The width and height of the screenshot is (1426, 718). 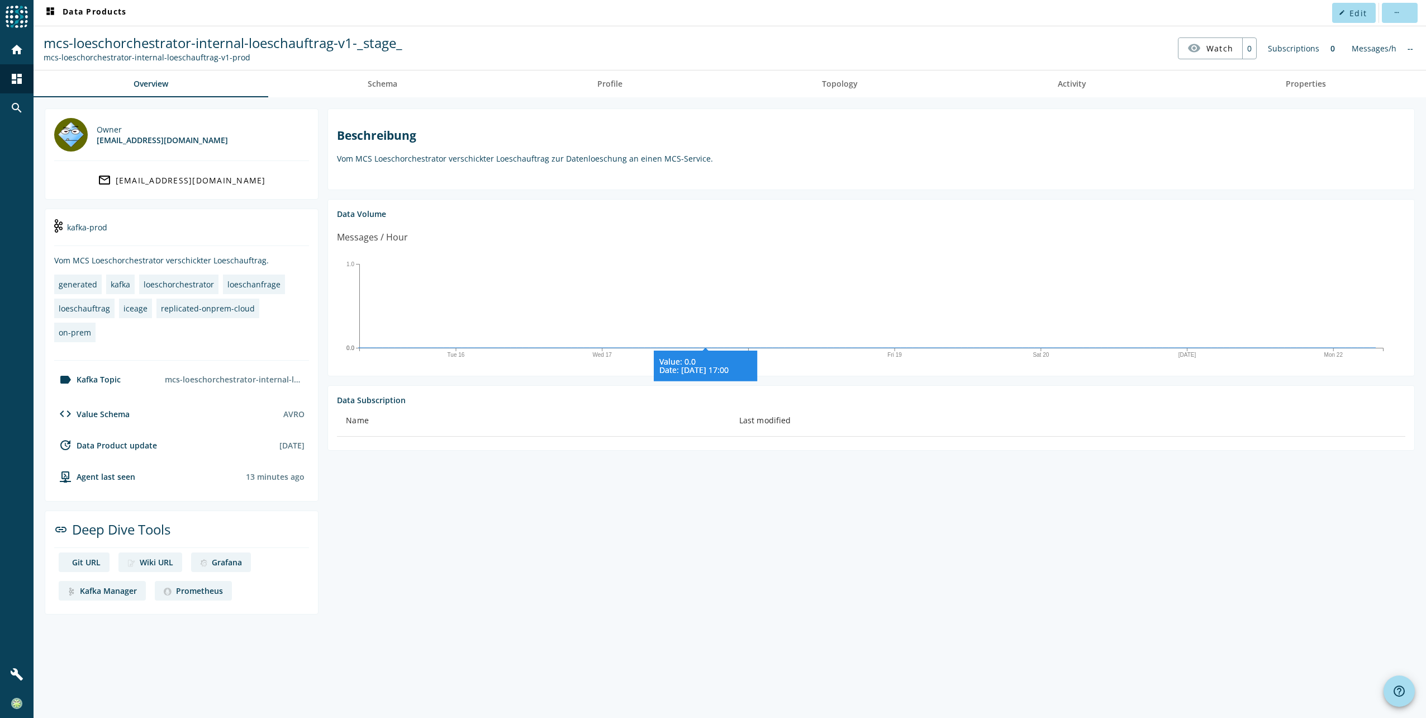 I want to click on text: 1.0, so click(x=350, y=264).